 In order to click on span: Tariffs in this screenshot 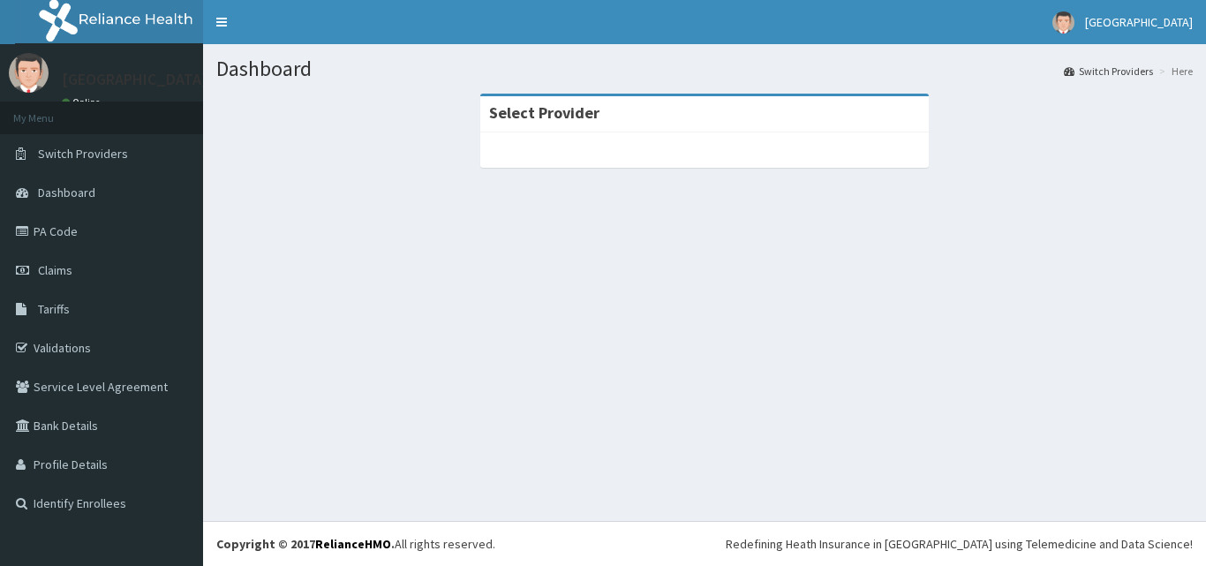, I will do `click(54, 309)`.